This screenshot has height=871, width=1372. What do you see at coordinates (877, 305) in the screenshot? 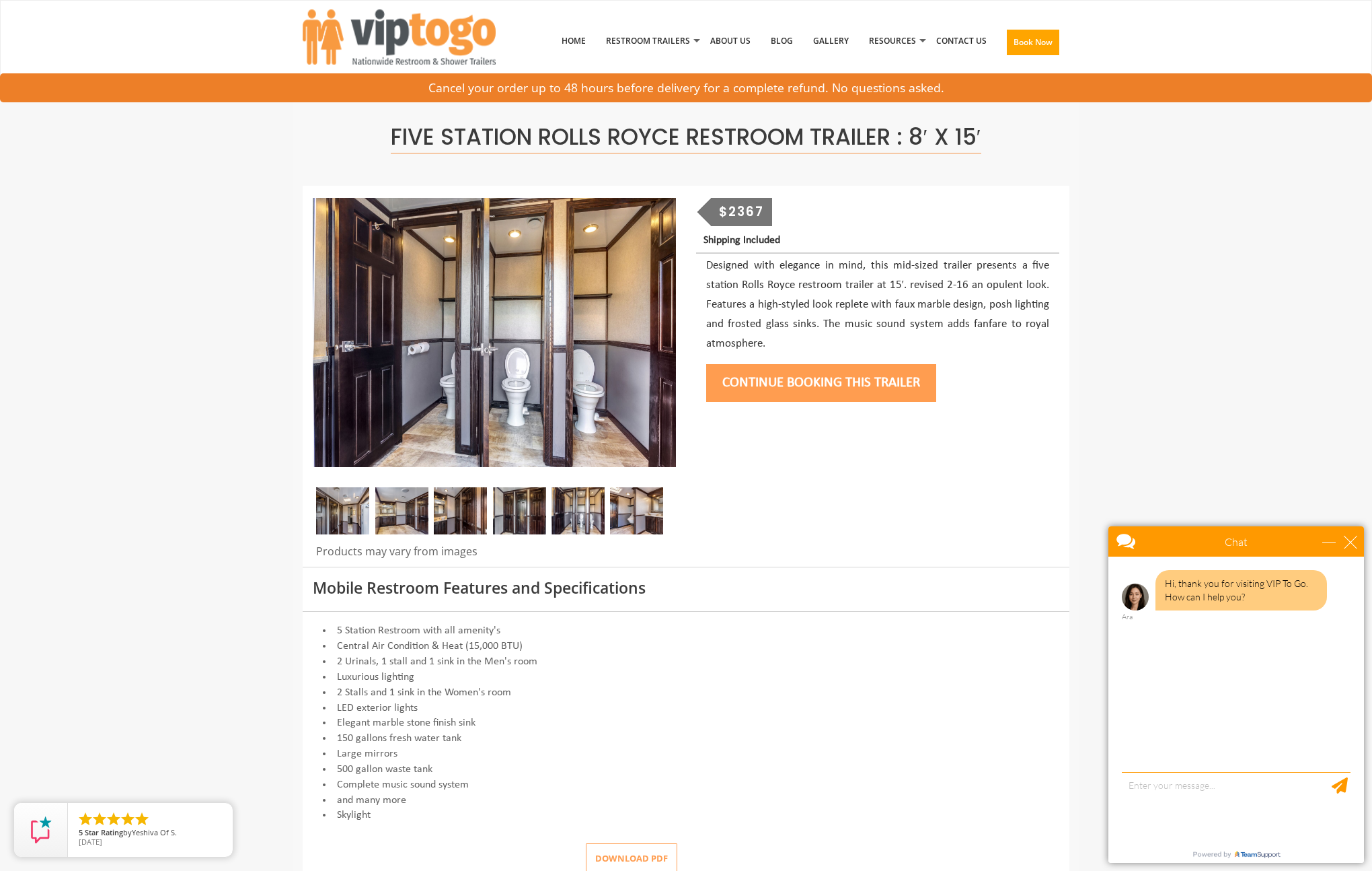
I see `p: Designed with elegance in mind, this mid-sized trailer presents a five station Rolls Royce restro...` at bounding box center [877, 305].